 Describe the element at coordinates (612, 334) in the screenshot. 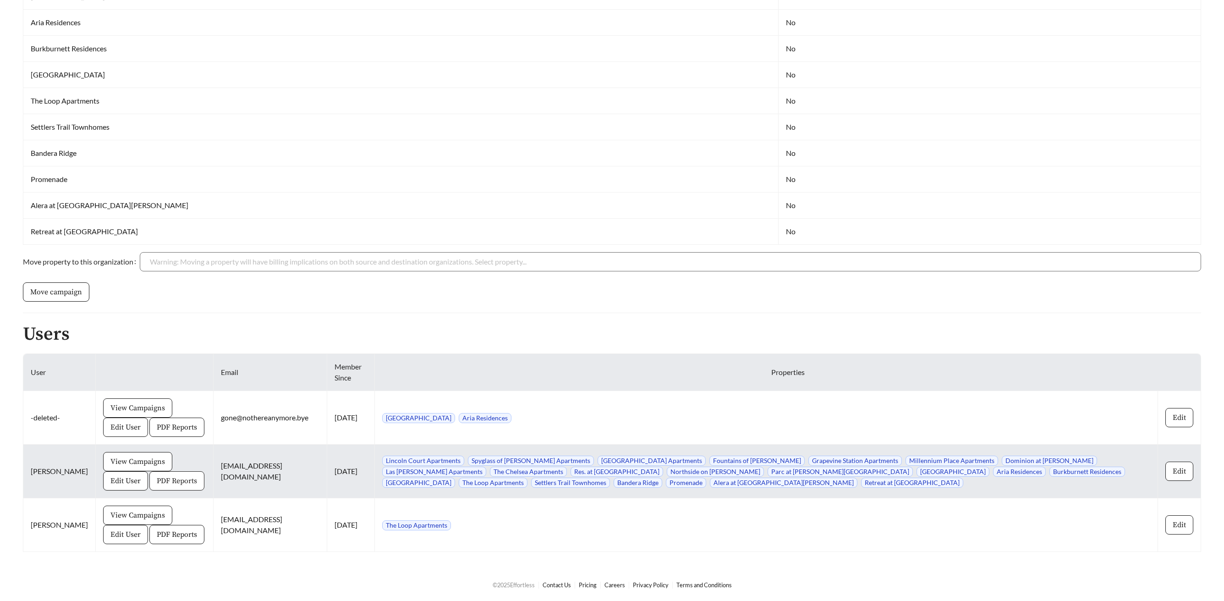

I see `h2: Users` at that location.